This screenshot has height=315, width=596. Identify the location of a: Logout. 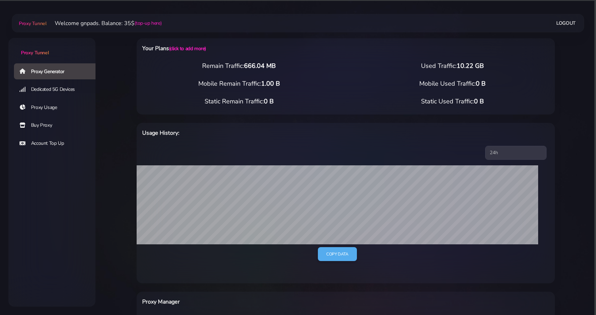
(566, 23).